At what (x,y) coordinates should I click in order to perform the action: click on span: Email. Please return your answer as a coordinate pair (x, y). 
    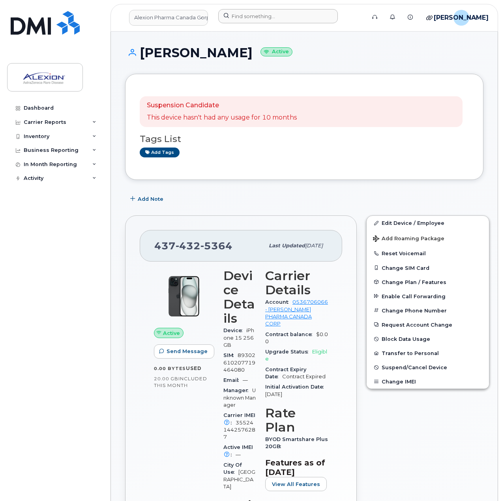
    Looking at the image, I should click on (233, 380).